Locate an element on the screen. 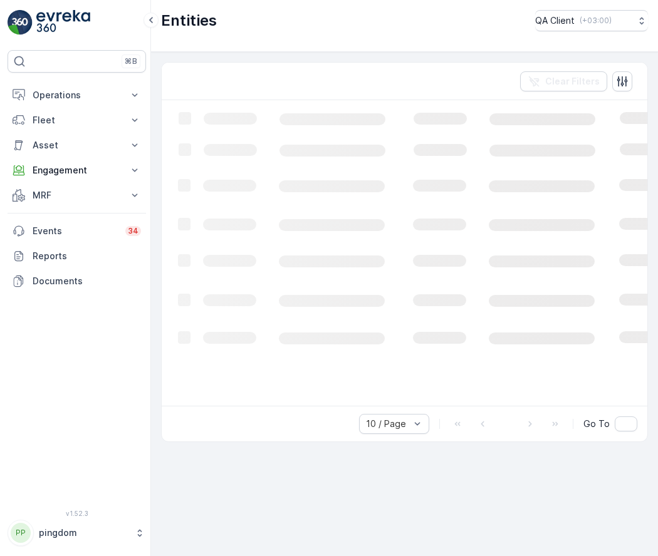  span: Go To is located at coordinates (596, 424).